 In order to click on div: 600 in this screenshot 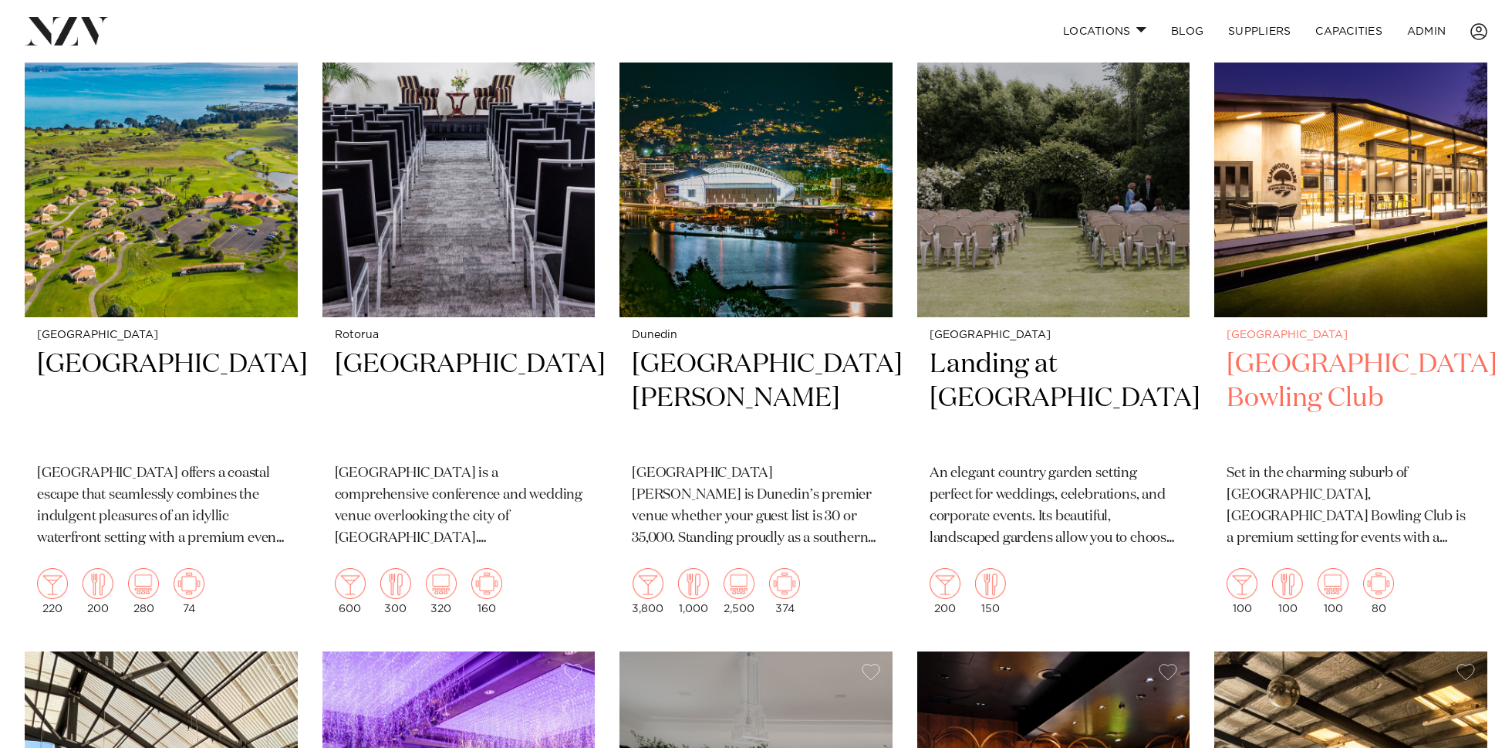, I will do `click(350, 591)`.